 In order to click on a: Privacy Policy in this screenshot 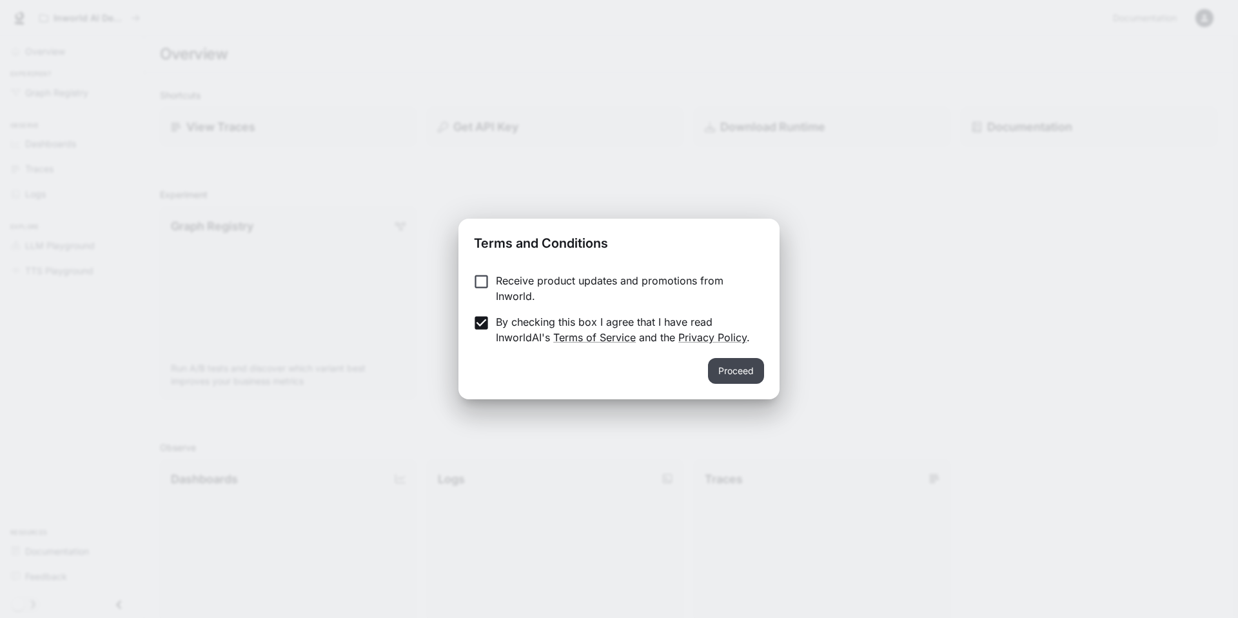, I will do `click(713, 337)`.